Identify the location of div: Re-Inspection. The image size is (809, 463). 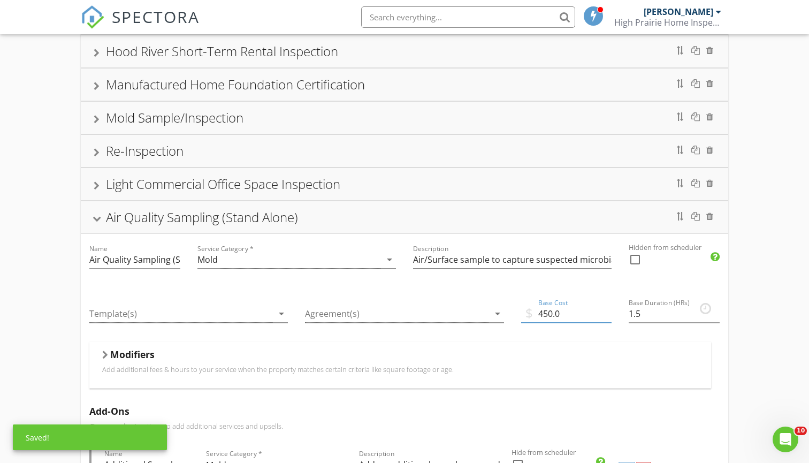
(144, 150).